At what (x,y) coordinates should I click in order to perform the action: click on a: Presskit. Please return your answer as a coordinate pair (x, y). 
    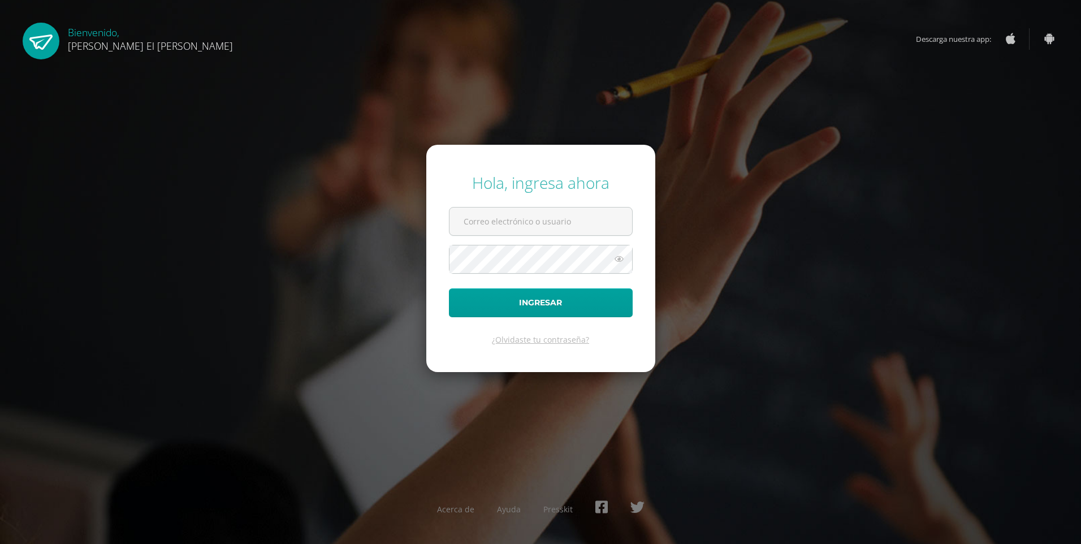
    Looking at the image, I should click on (558, 509).